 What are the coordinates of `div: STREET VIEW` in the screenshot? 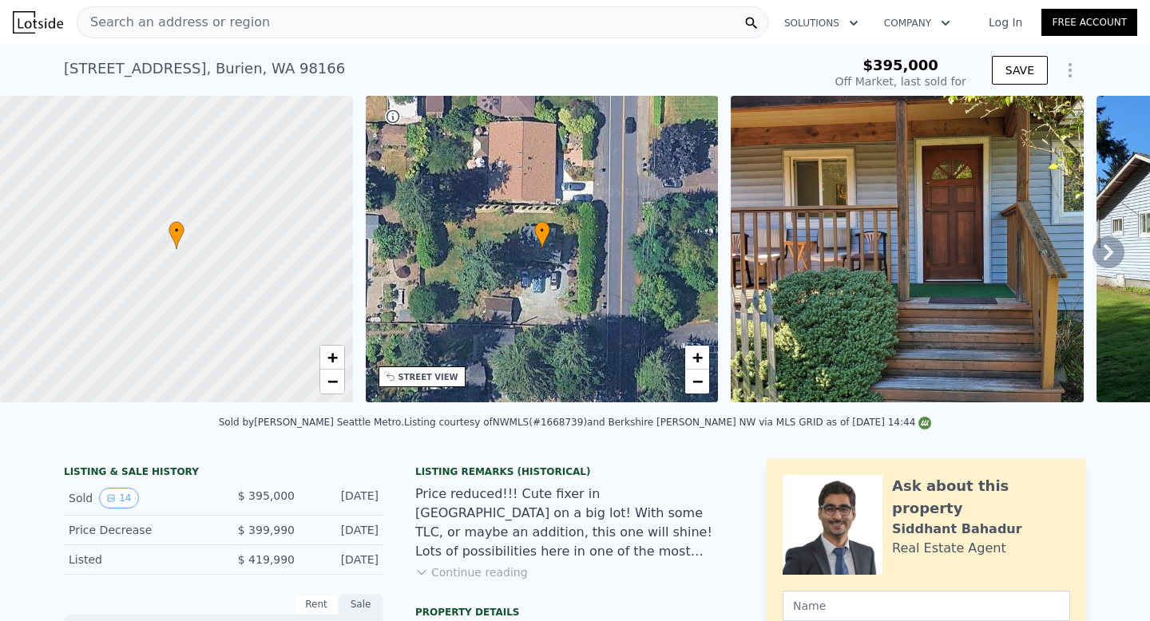 It's located at (428, 377).